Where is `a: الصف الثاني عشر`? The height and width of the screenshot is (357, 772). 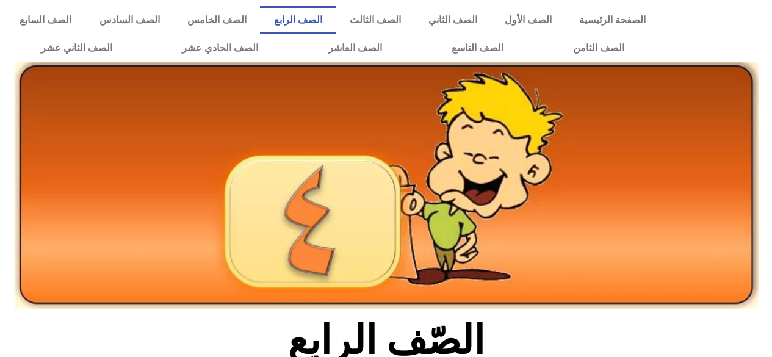
a: الصف الثاني عشر is located at coordinates (76, 48).